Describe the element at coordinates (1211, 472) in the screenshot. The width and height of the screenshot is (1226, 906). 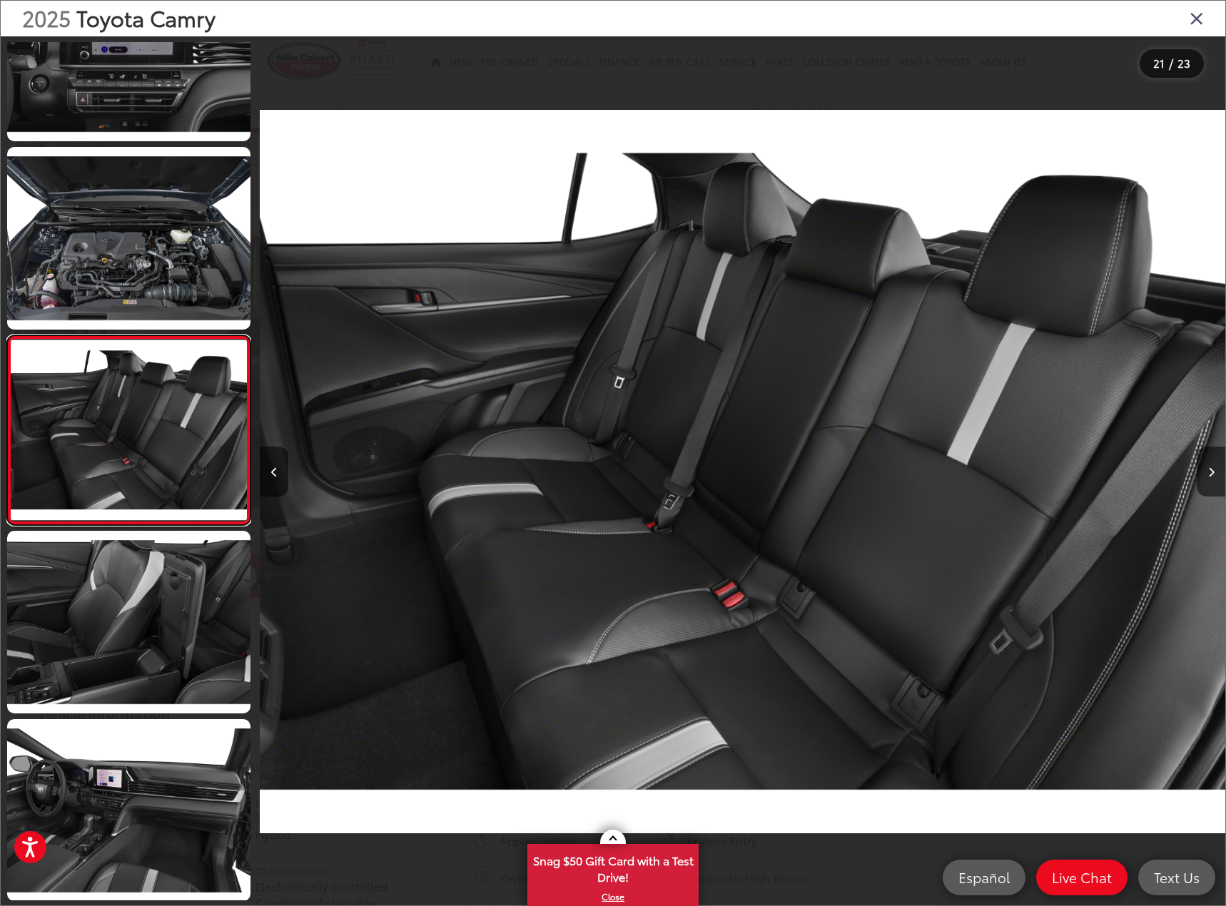
I see `button: Next image` at that location.